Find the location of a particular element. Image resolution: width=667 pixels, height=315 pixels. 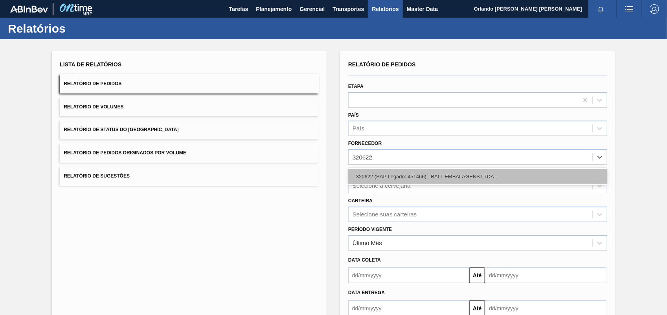

span: Planejamento is located at coordinates (274, 9).